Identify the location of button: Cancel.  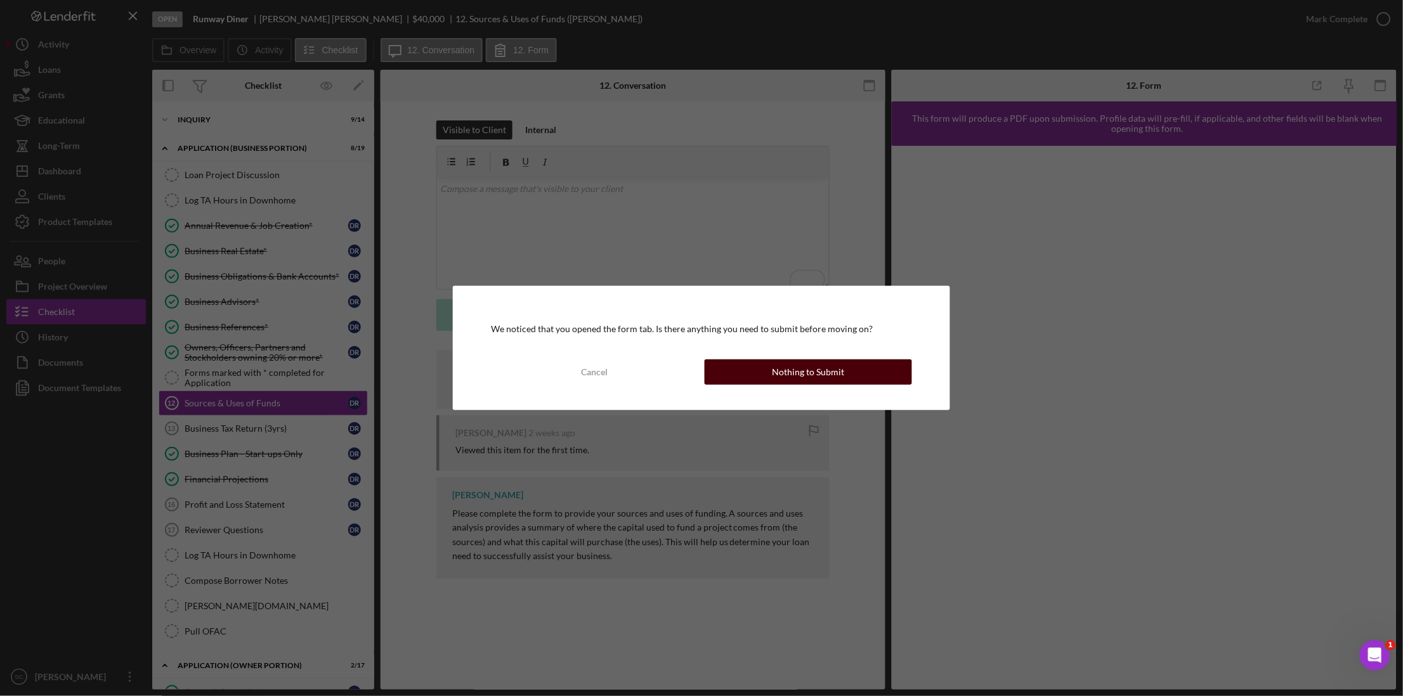
(594, 372).